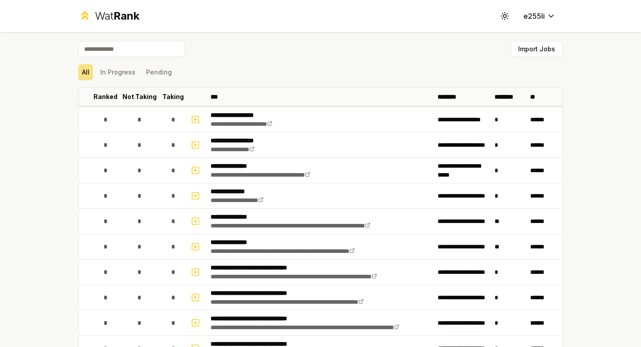  I want to click on div: Wat, so click(117, 16).